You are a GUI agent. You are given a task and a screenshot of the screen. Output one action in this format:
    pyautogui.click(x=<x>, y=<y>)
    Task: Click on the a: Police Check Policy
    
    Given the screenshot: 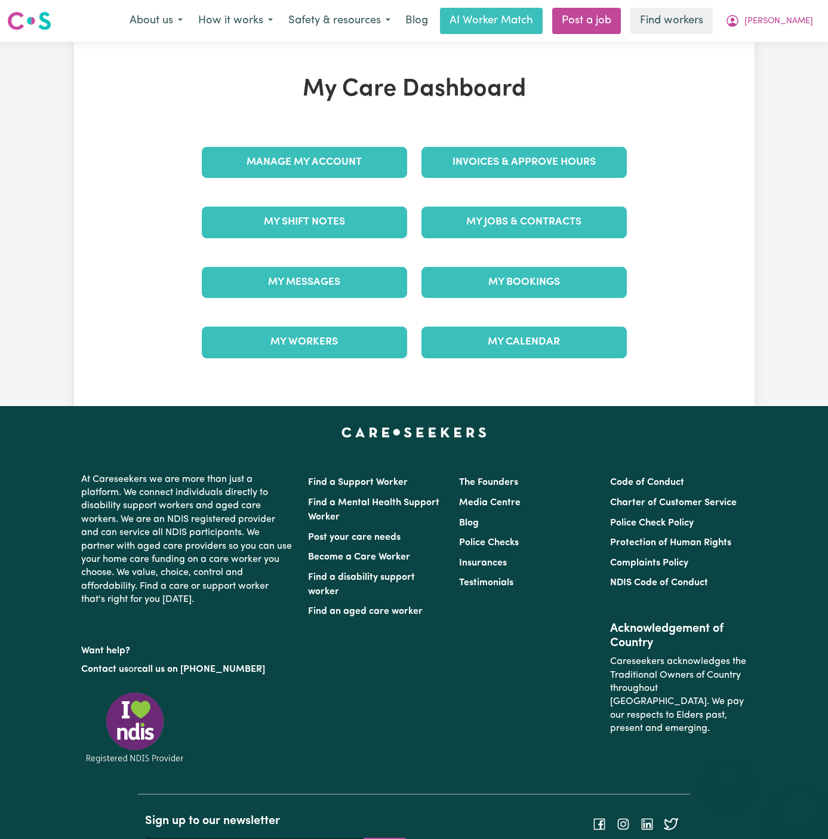 What is the action you would take?
    pyautogui.click(x=652, y=523)
    